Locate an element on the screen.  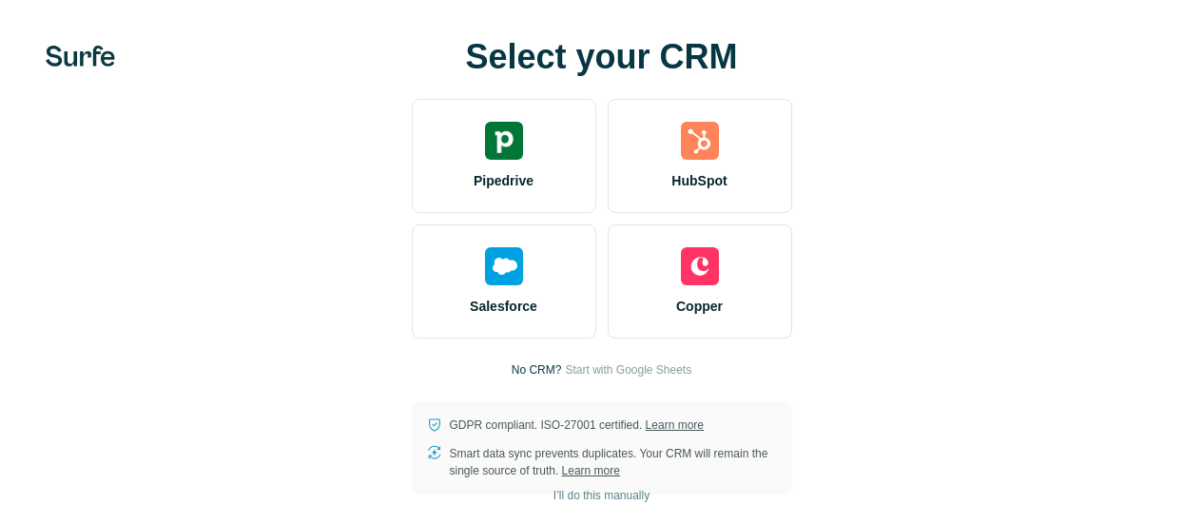
img: hubspot's logo is located at coordinates (700, 141).